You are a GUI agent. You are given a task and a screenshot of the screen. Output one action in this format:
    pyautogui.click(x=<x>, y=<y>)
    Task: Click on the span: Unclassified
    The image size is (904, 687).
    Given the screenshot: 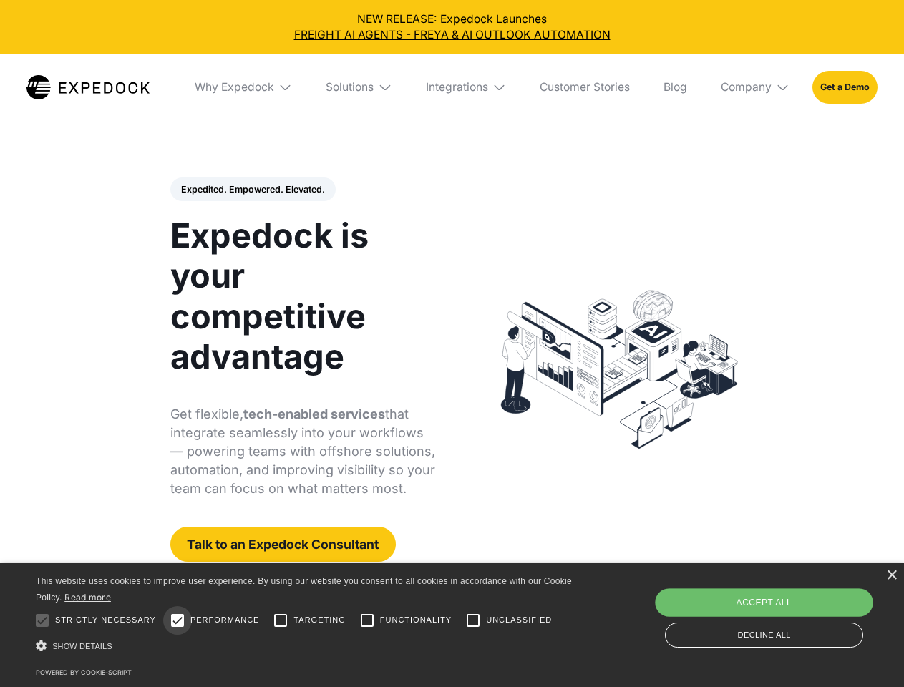 What is the action you would take?
    pyautogui.click(x=519, y=620)
    